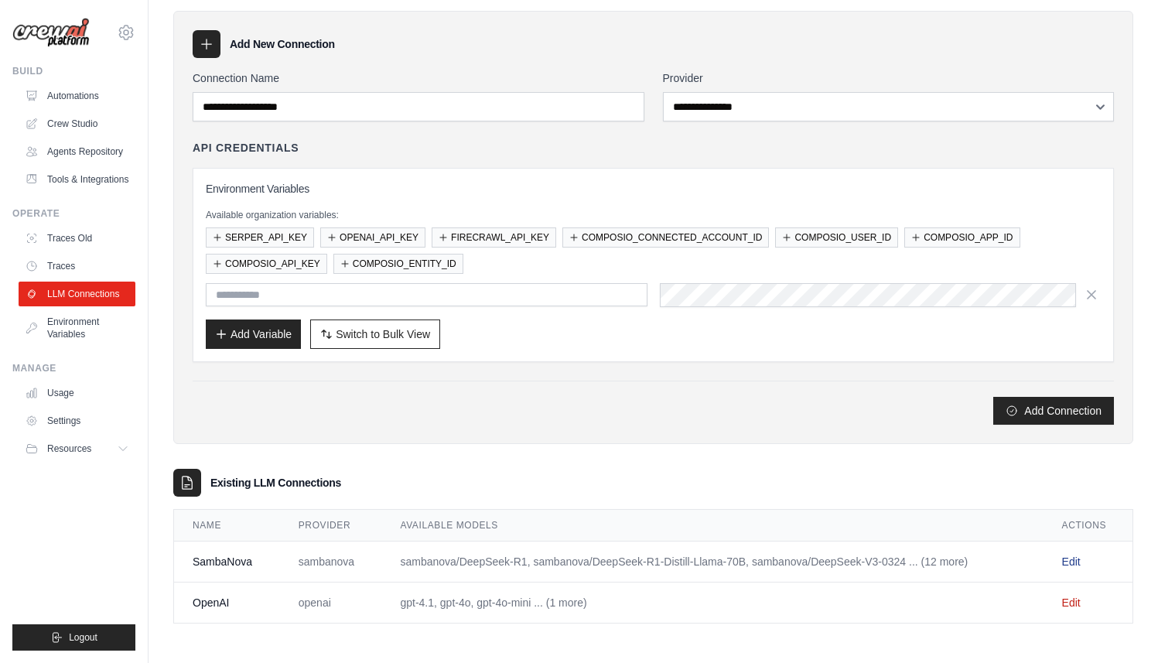 This screenshot has height=663, width=1158. I want to click on a: Agents Repository, so click(77, 152).